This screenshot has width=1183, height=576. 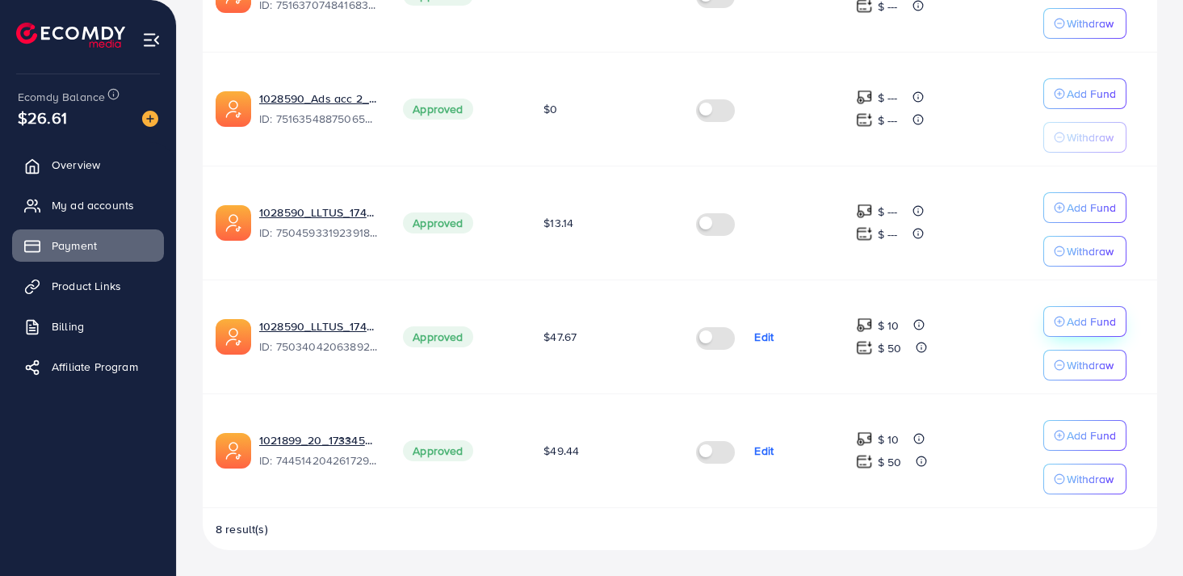 What do you see at coordinates (318, 460) in the screenshot?
I see `span: ID: 7445142042617298945` at bounding box center [318, 460].